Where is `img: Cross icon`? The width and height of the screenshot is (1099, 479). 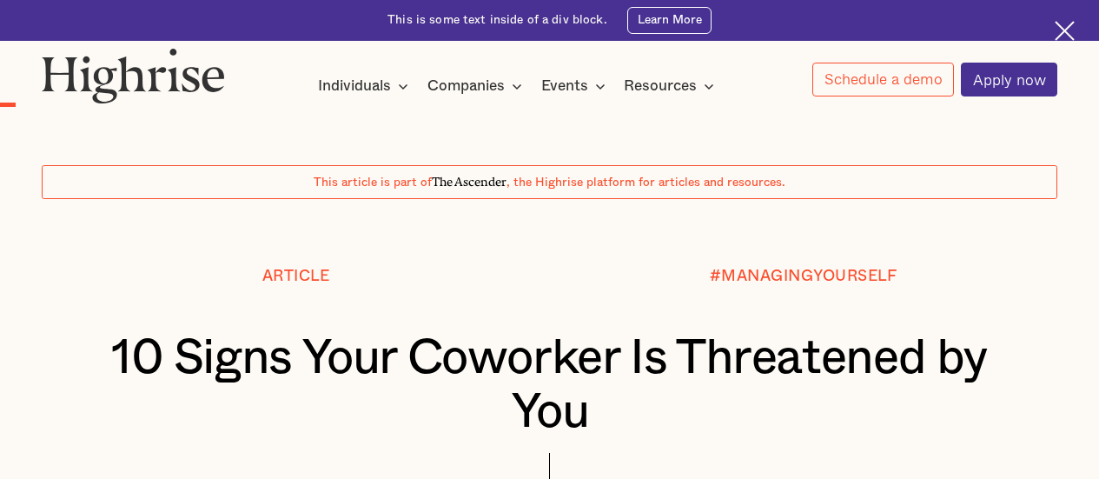 img: Cross icon is located at coordinates (1064, 30).